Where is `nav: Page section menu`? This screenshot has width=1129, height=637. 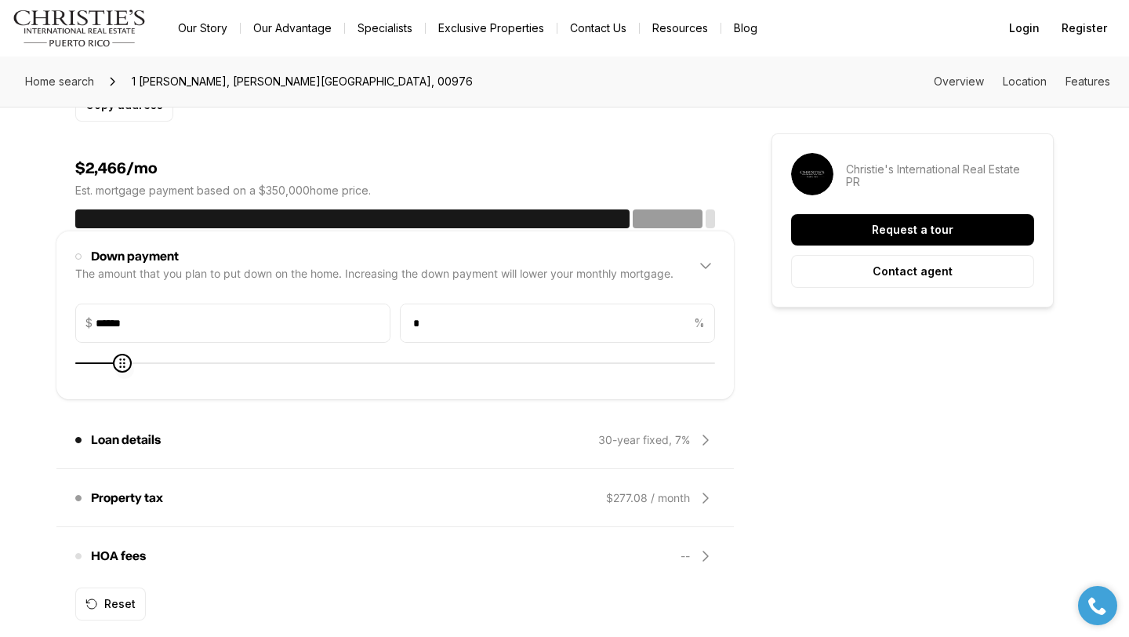 nav: Page section menu is located at coordinates (1022, 82).